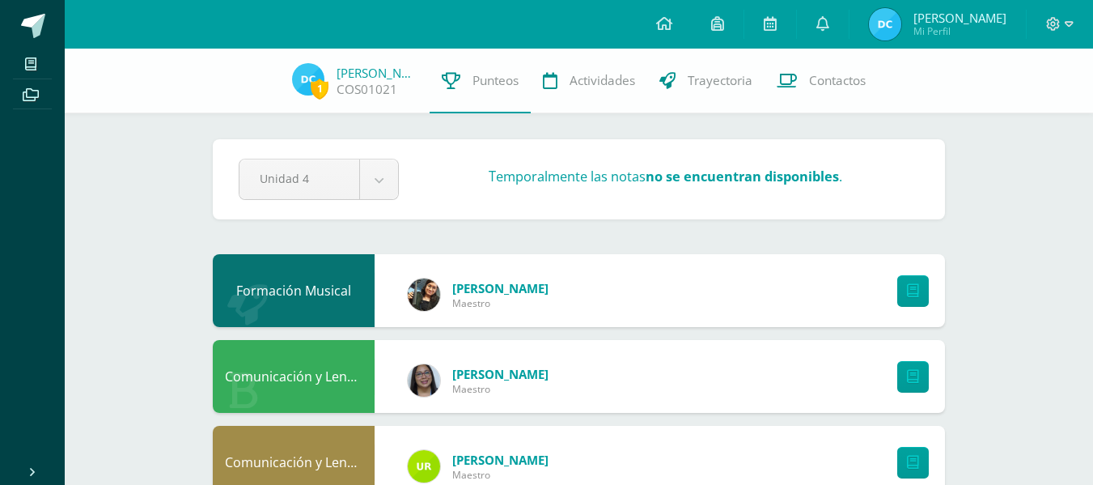 This screenshot has width=1093, height=485. Describe the element at coordinates (294, 376) in the screenshot. I see `div: Comunicación y Lenguaje L1 Idioma Materno` at that location.